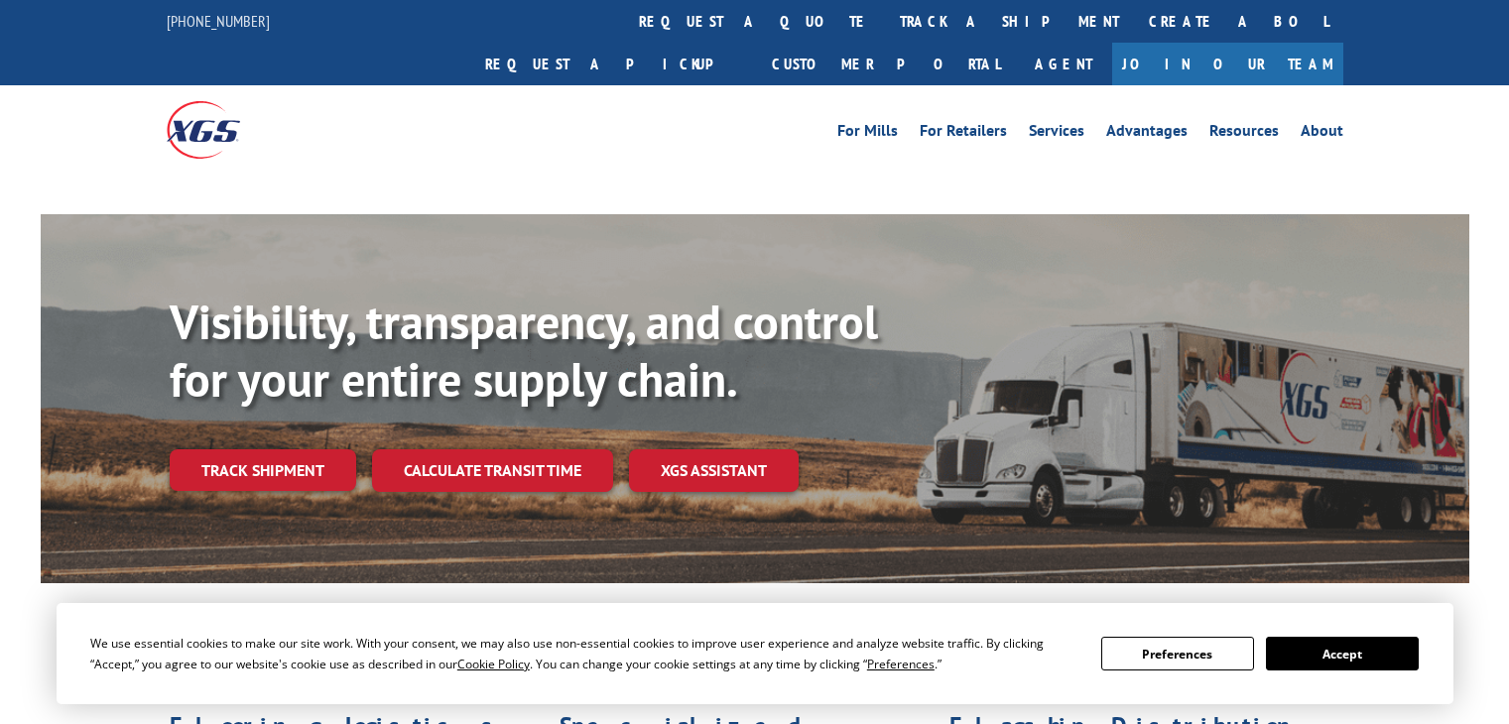 The width and height of the screenshot is (1509, 724). What do you see at coordinates (1342, 654) in the screenshot?
I see `button: Accept` at bounding box center [1342, 654].